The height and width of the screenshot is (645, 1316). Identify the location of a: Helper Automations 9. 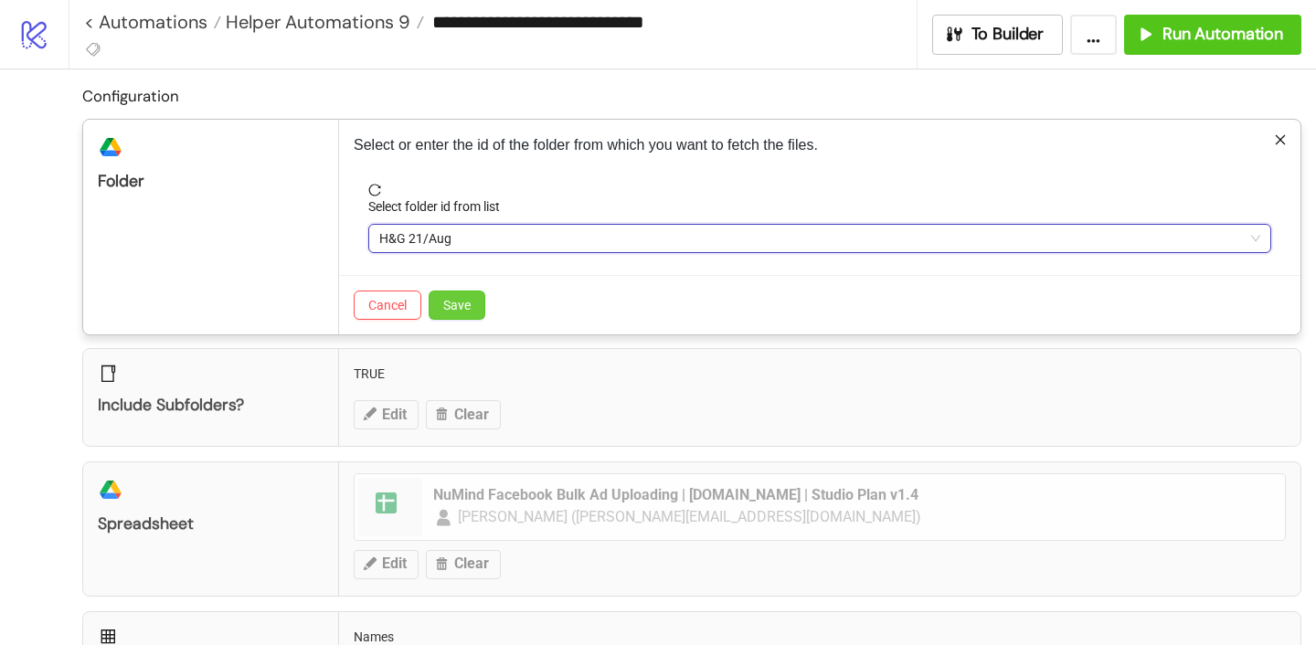
(323, 22).